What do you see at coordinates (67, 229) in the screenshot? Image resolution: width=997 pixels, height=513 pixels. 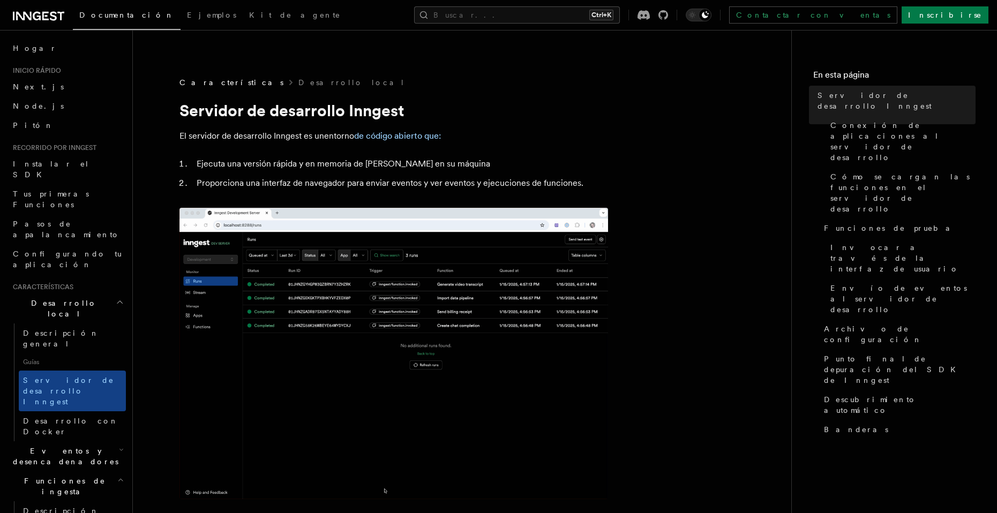 I see `a: Pasos de apalancamiento` at bounding box center [67, 229].